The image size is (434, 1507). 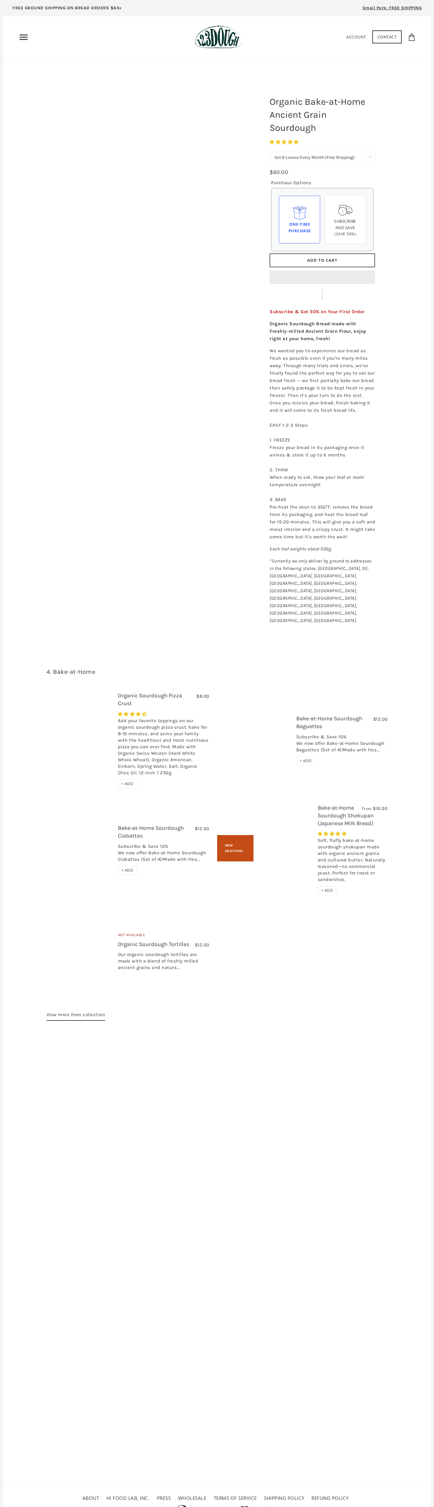 I want to click on a: Account, so click(x=356, y=37).